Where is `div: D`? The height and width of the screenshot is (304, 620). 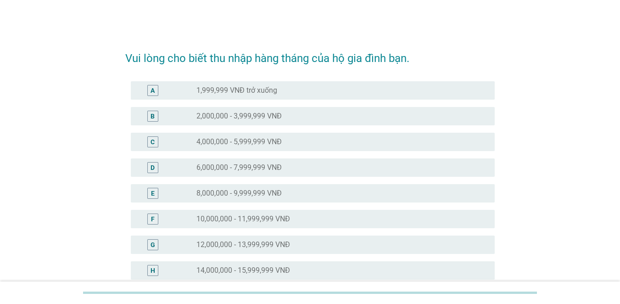 div: D is located at coordinates (152, 167).